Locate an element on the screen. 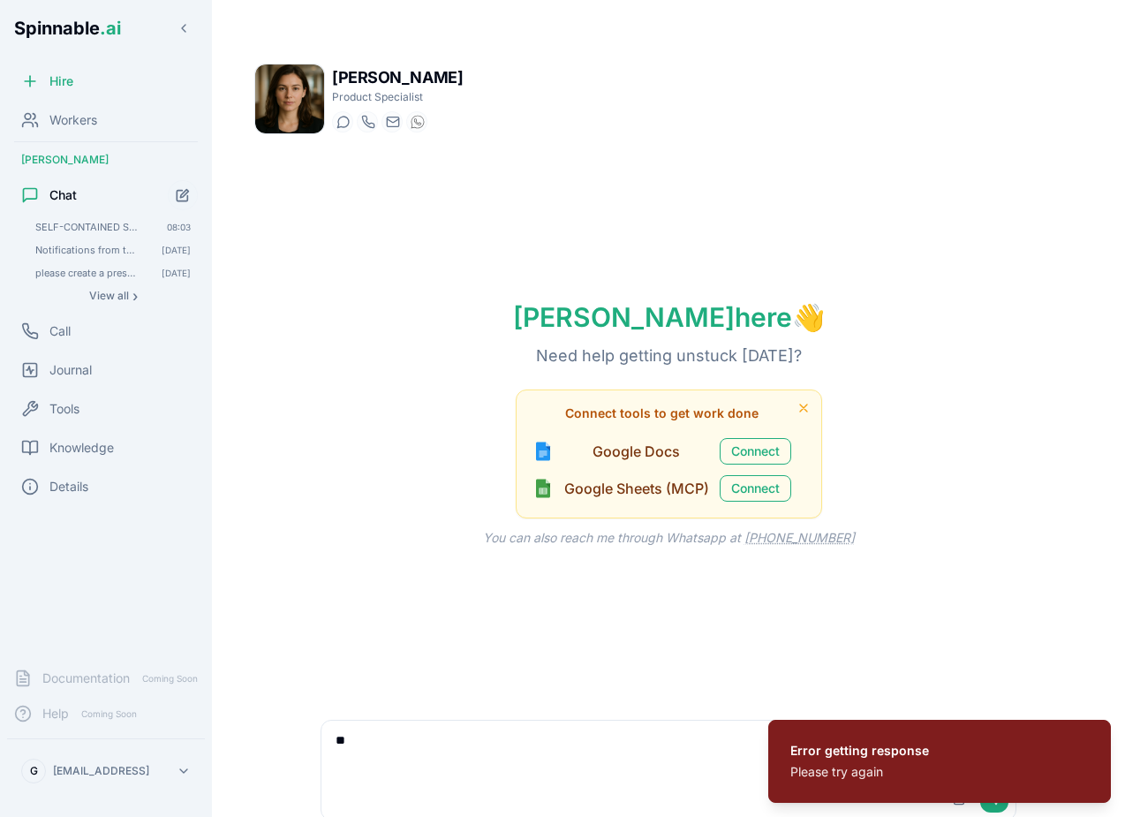  span: Tools is located at coordinates (64, 409).